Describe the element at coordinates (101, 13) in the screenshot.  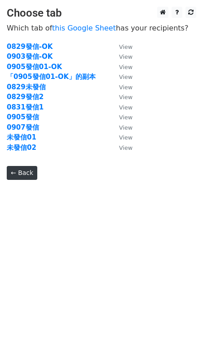
I see `h3: Choose tab` at that location.